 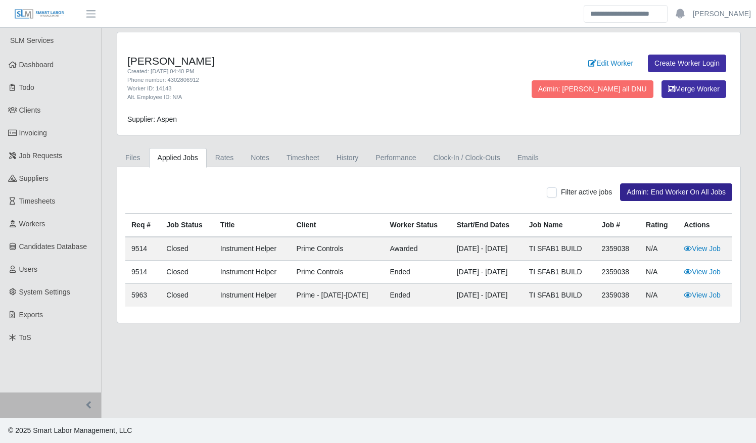 What do you see at coordinates (27, 87) in the screenshot?
I see `span: Todo` at bounding box center [27, 87].